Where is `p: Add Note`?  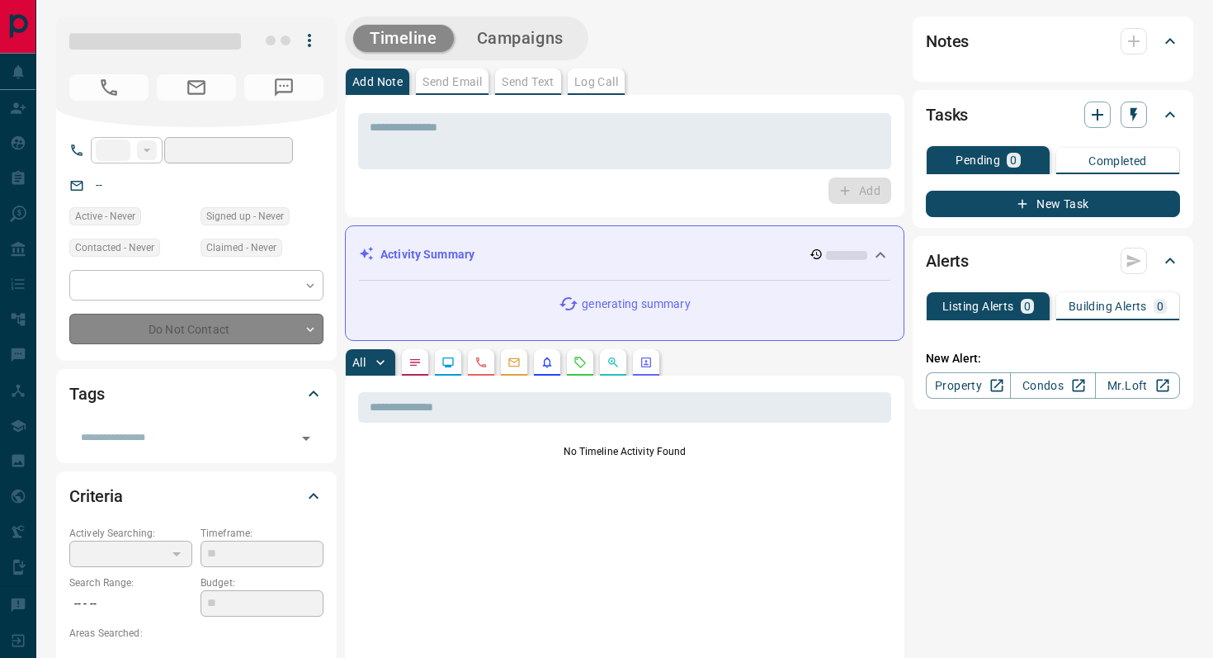
p: Add Note is located at coordinates (377, 82).